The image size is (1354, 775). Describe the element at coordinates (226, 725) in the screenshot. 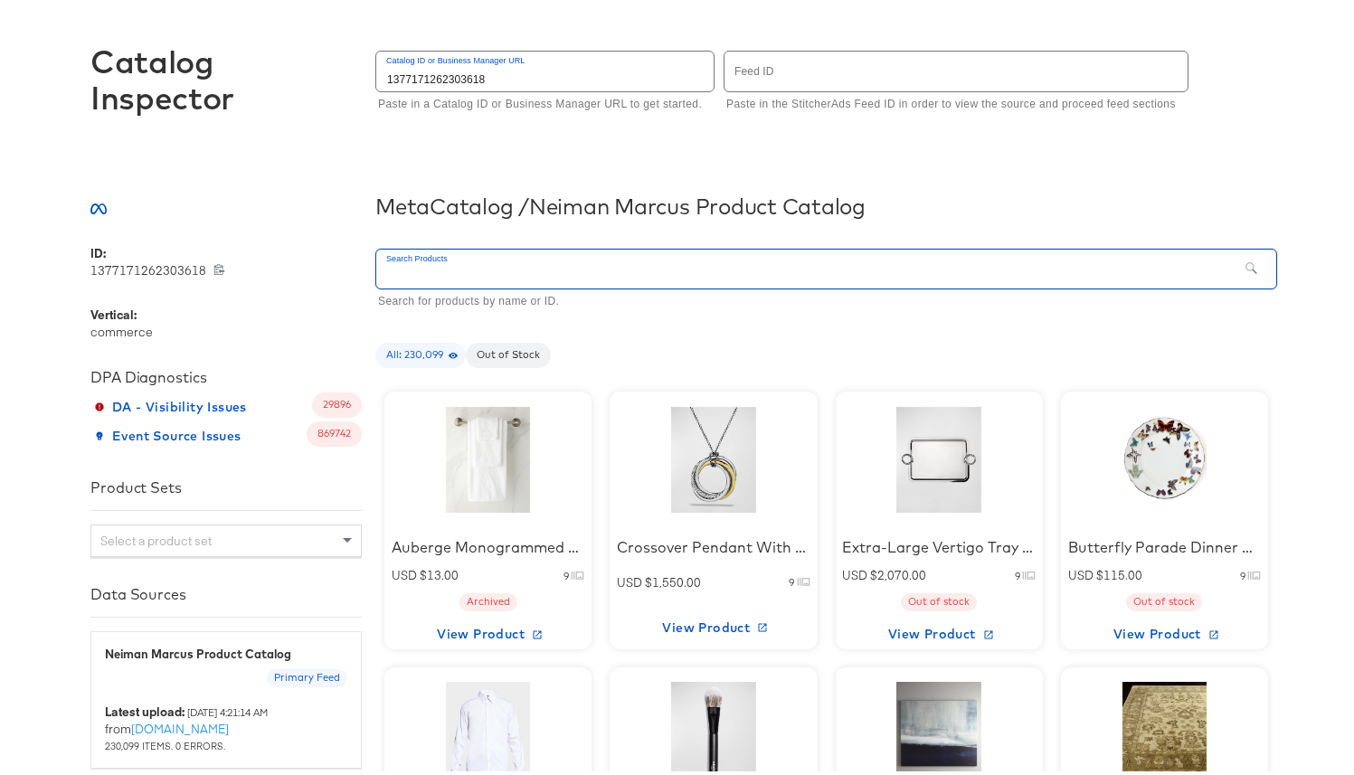

I see `div: from` at that location.